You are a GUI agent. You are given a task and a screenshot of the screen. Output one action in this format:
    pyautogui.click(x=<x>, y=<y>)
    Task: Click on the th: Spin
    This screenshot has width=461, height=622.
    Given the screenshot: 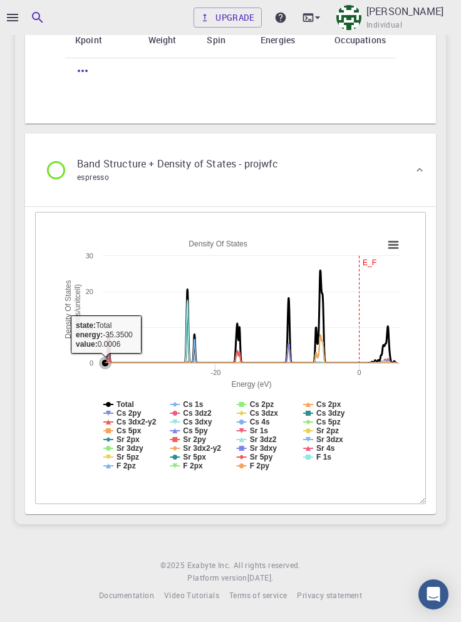 What is the action you would take?
    pyautogui.click(x=211, y=40)
    